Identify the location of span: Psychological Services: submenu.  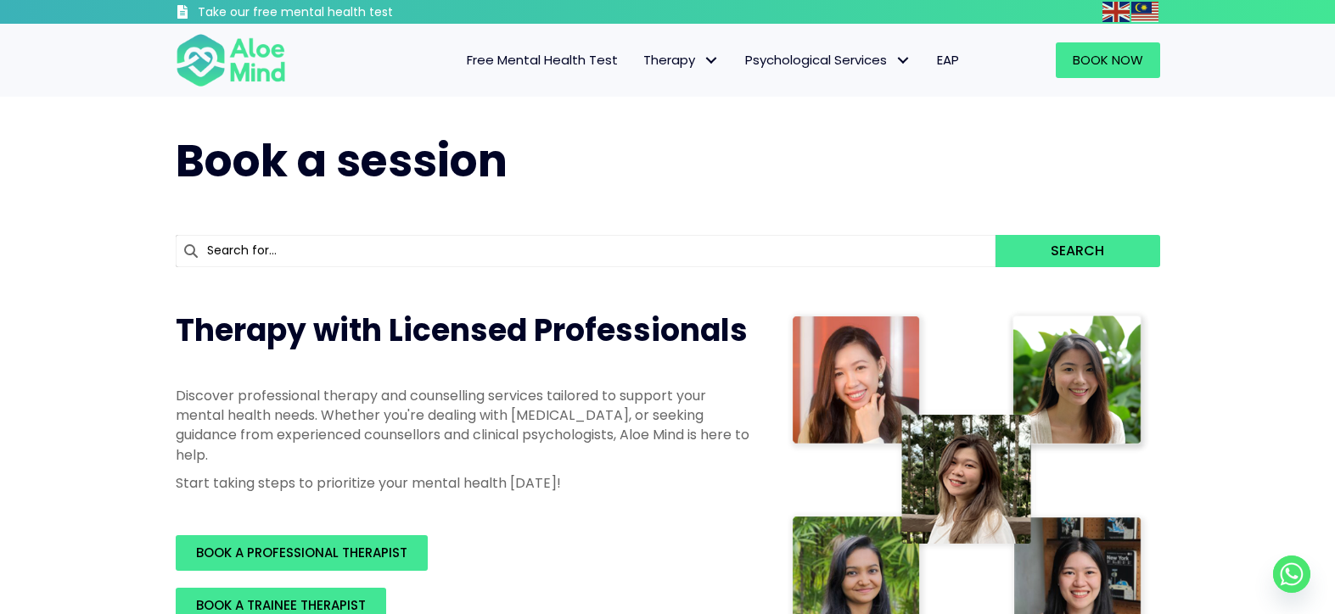
(903, 60).